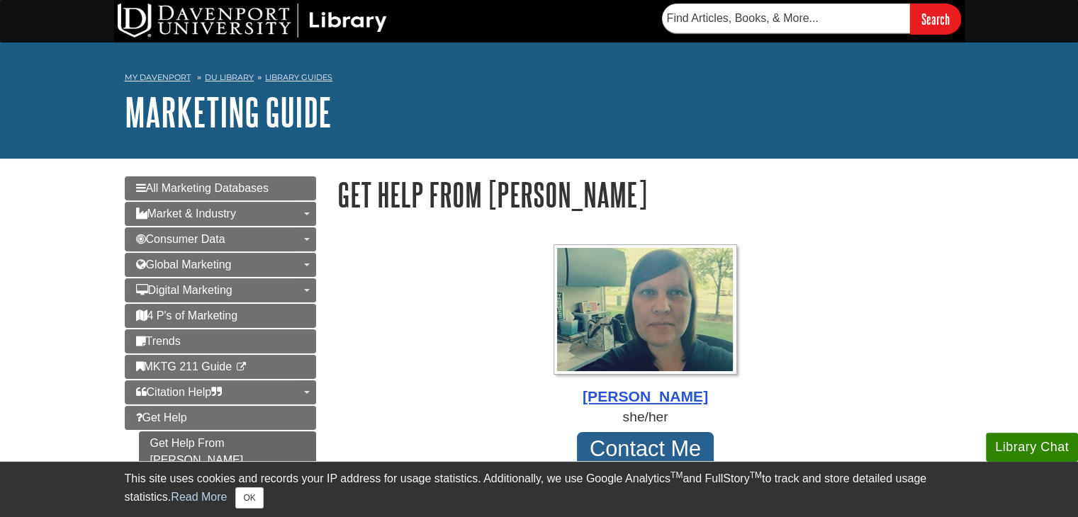  I want to click on img: Profile Photo, so click(645, 310).